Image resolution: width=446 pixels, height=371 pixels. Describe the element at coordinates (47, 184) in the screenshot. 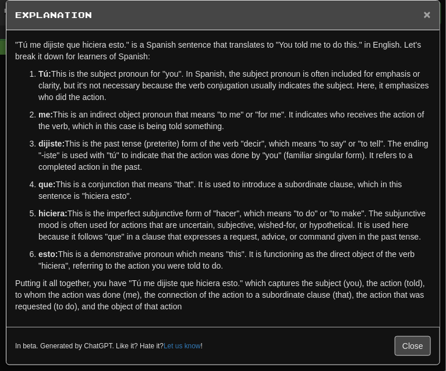

I see `strong: que:` at that location.